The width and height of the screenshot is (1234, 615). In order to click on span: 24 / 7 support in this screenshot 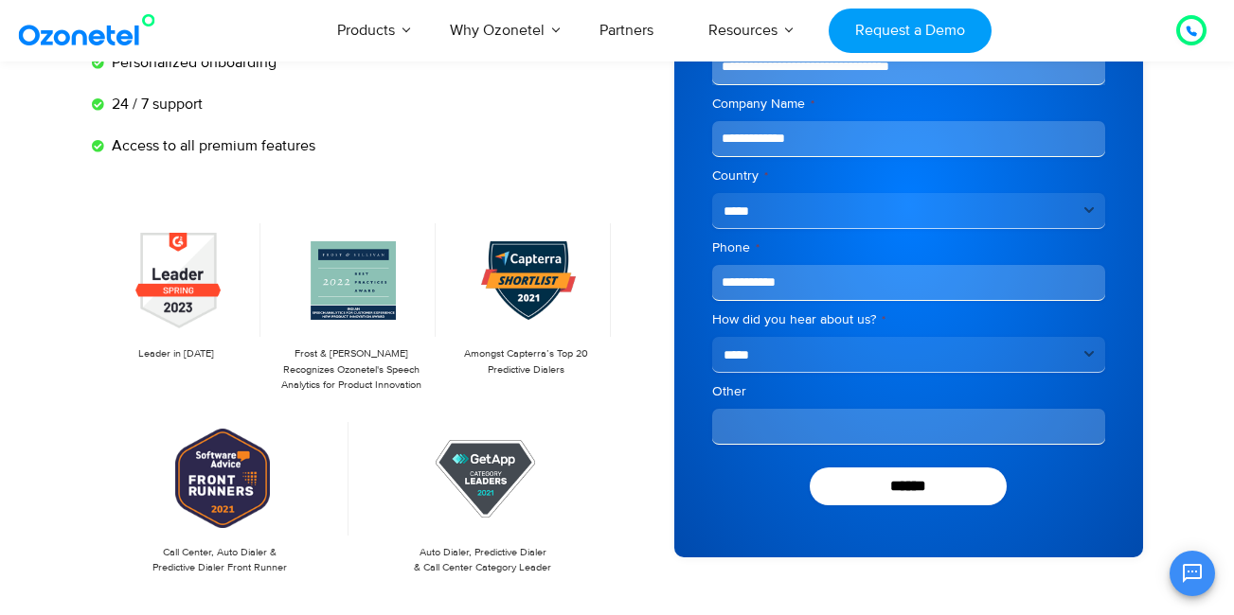, I will do `click(154, 104)`.